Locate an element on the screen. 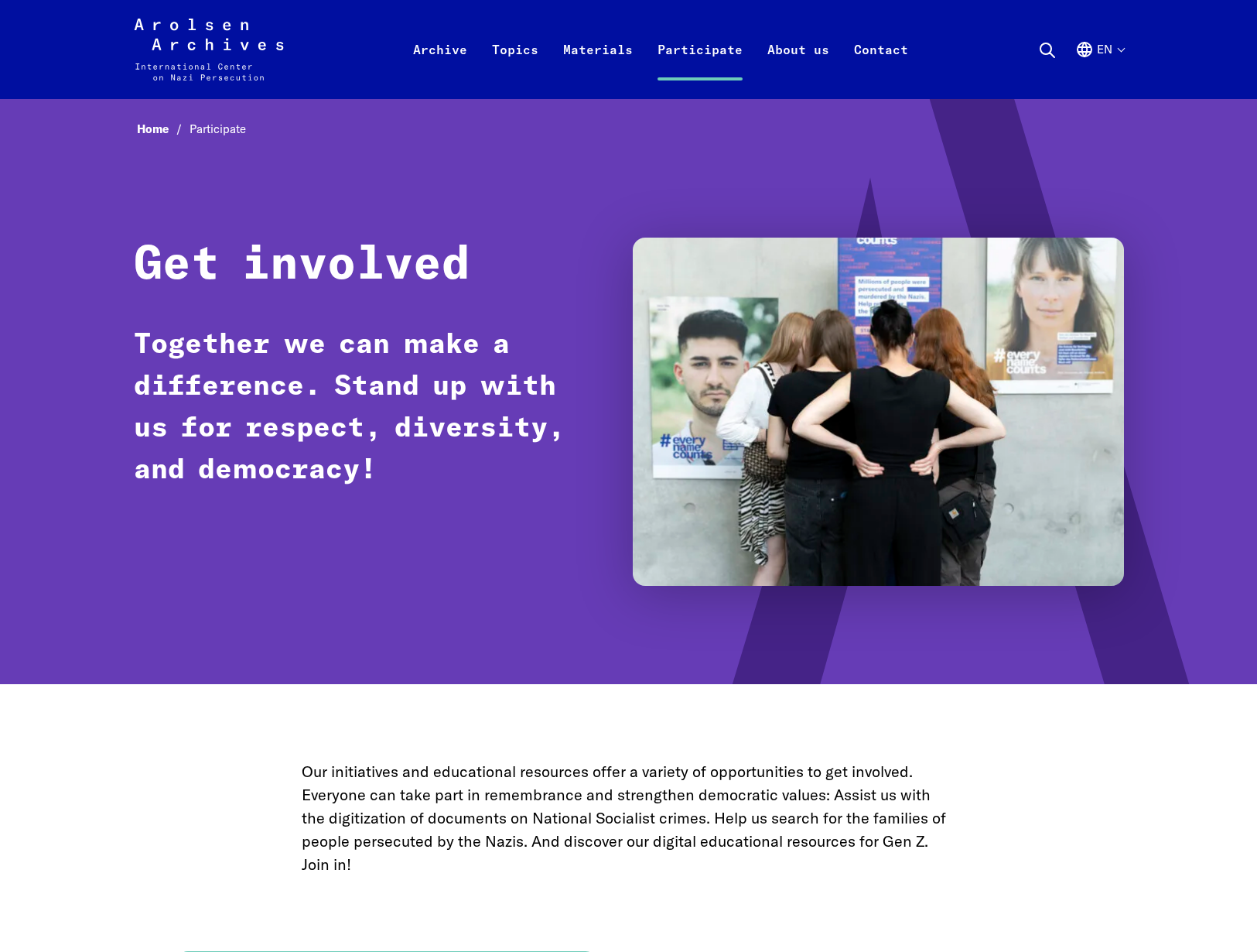  a: Contact is located at coordinates (881, 68).